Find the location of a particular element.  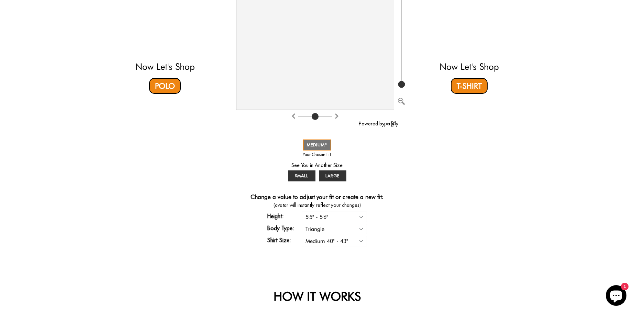

a: T-Shirt is located at coordinates (469, 86).